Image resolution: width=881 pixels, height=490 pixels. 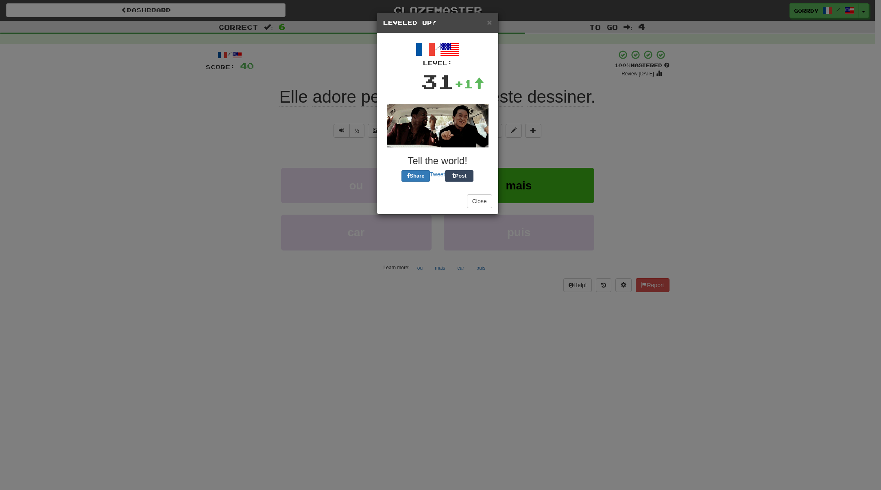 I want to click on div: +1, so click(x=470, y=84).